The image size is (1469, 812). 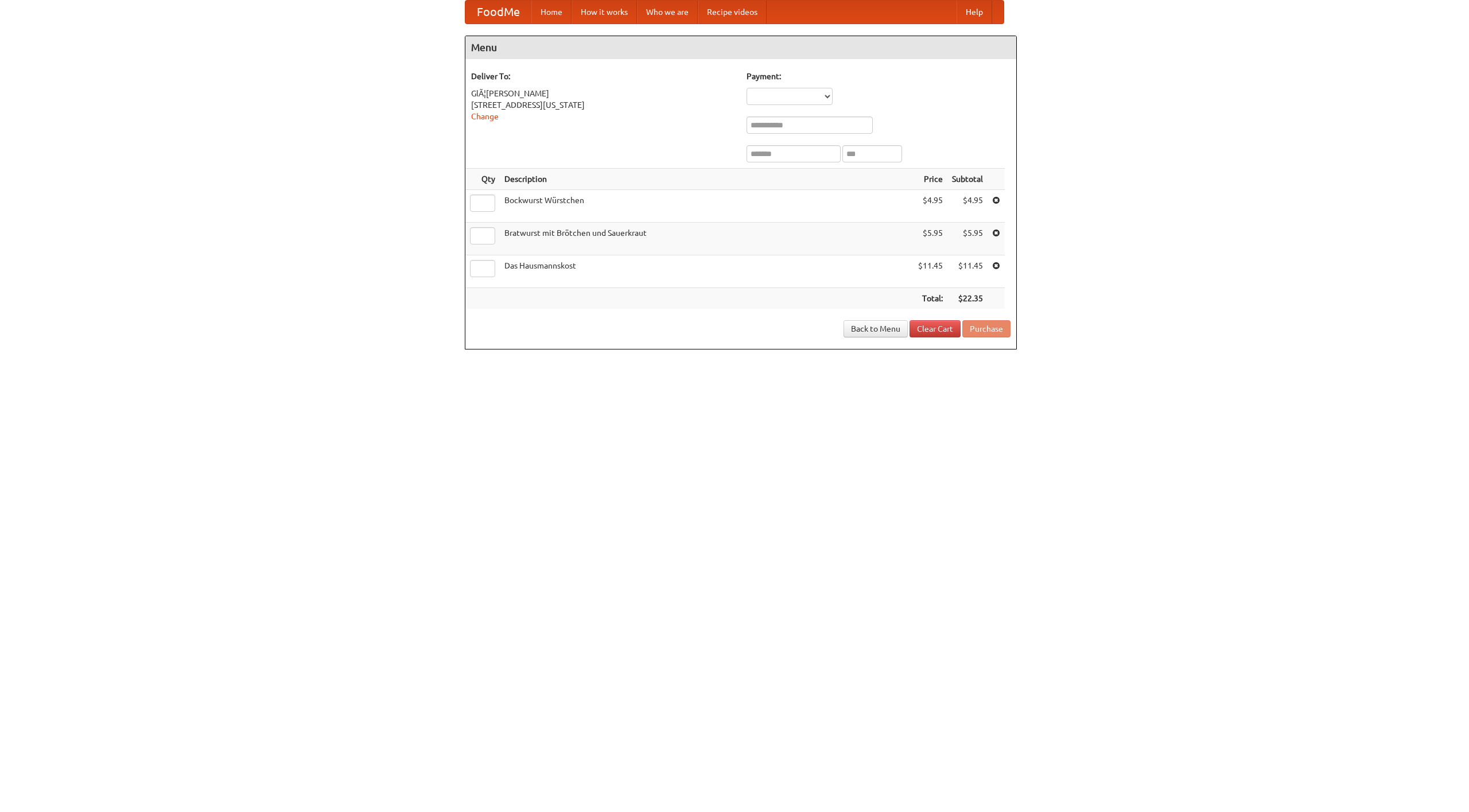 I want to click on a: Back to Menu, so click(x=876, y=329).